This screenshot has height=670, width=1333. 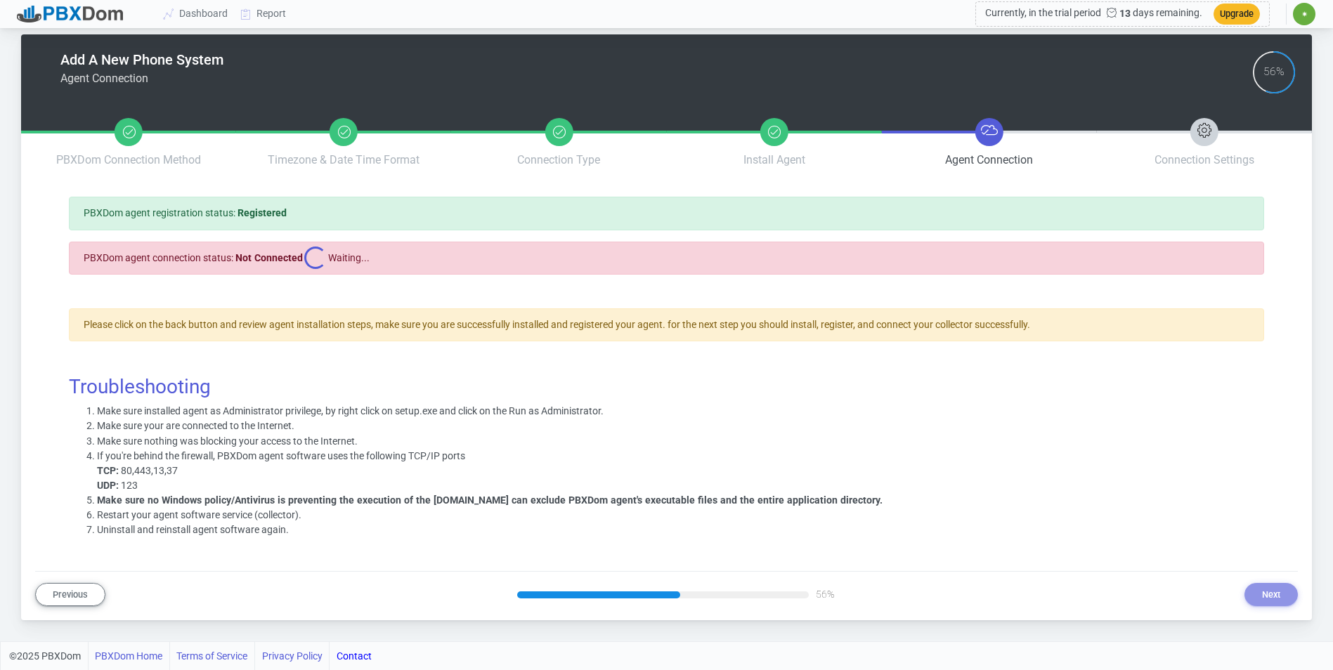 What do you see at coordinates (559, 160) in the screenshot?
I see `span: Connection Type` at bounding box center [559, 160].